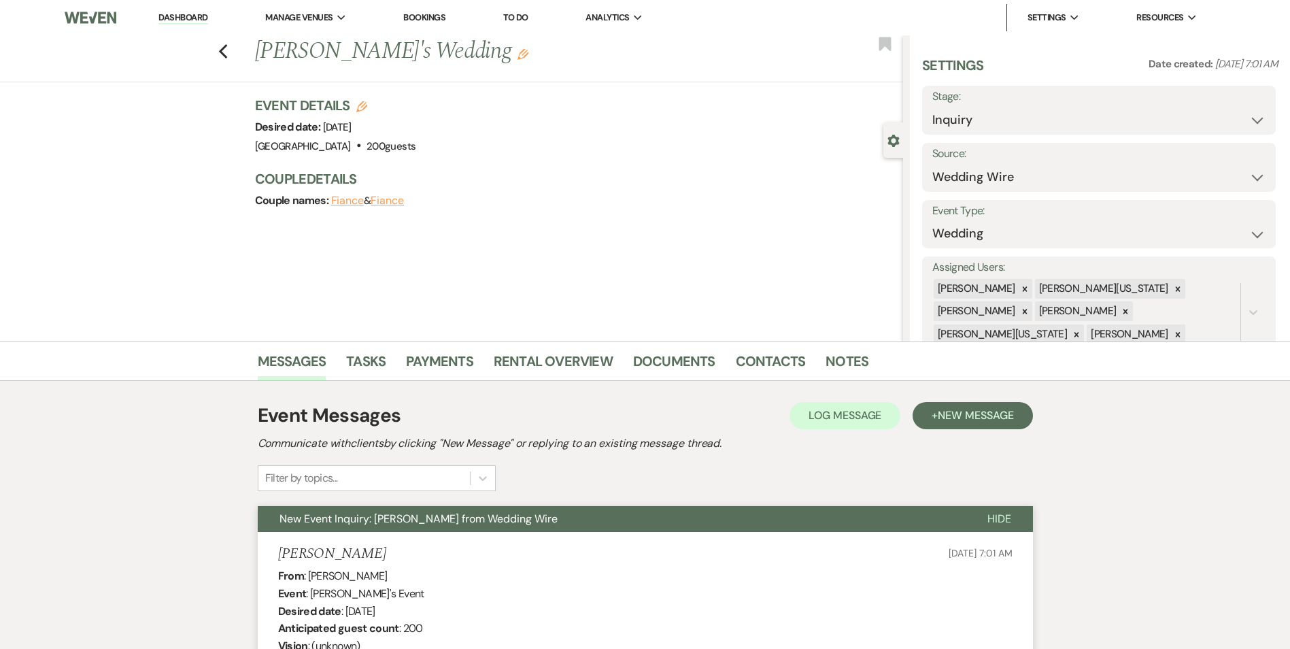 The image size is (1290, 649). Describe the element at coordinates (301, 478) in the screenshot. I see `div: Filter by topics...` at that location.